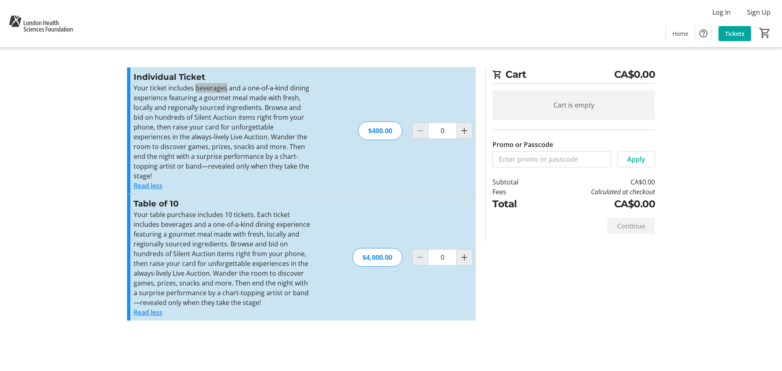 The width and height of the screenshot is (782, 371). What do you see at coordinates (765, 33) in the screenshot?
I see `button: Cart` at bounding box center [765, 33].